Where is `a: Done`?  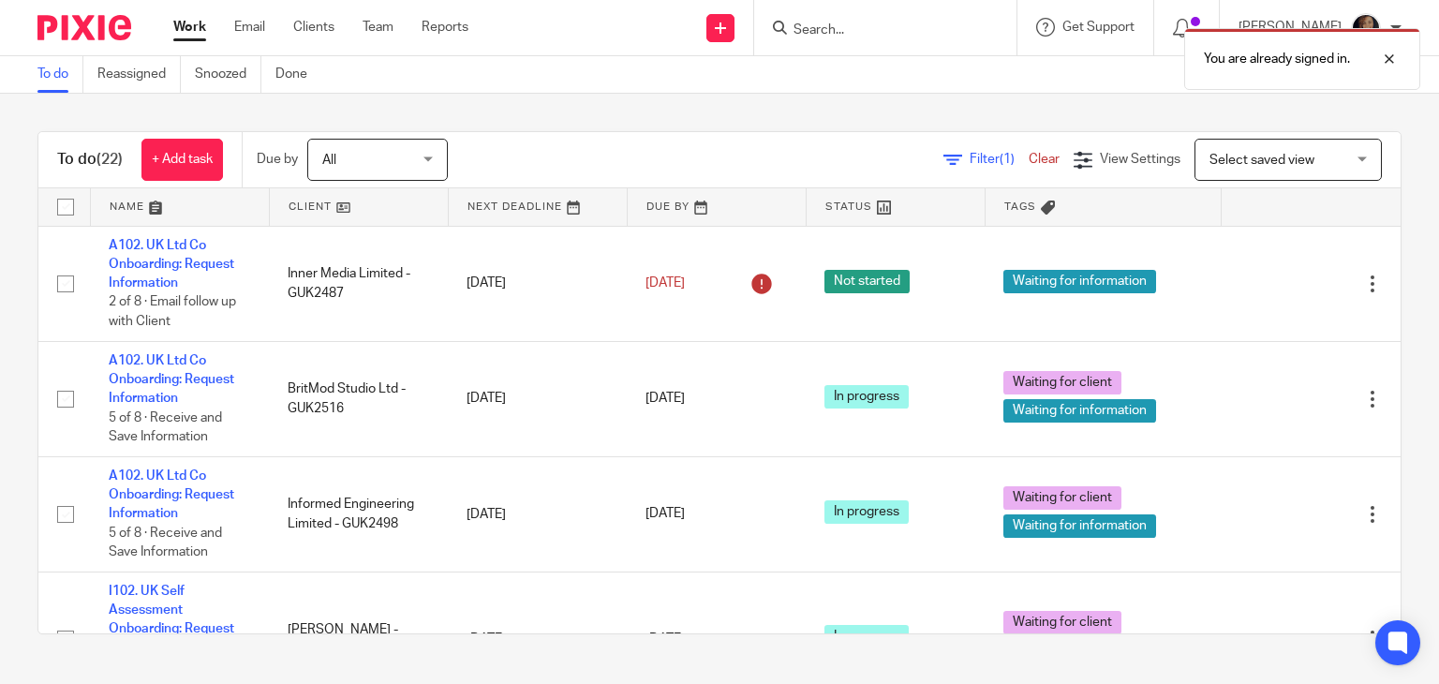
a: Done is located at coordinates (298, 74).